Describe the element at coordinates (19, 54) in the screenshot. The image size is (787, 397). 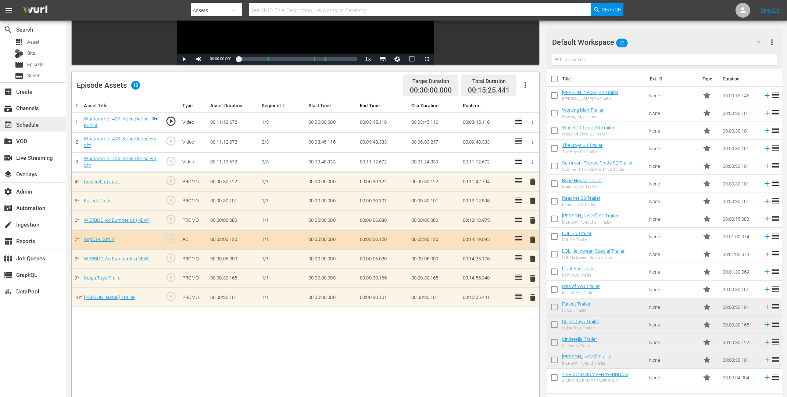
I see `div: Bits` at that location.